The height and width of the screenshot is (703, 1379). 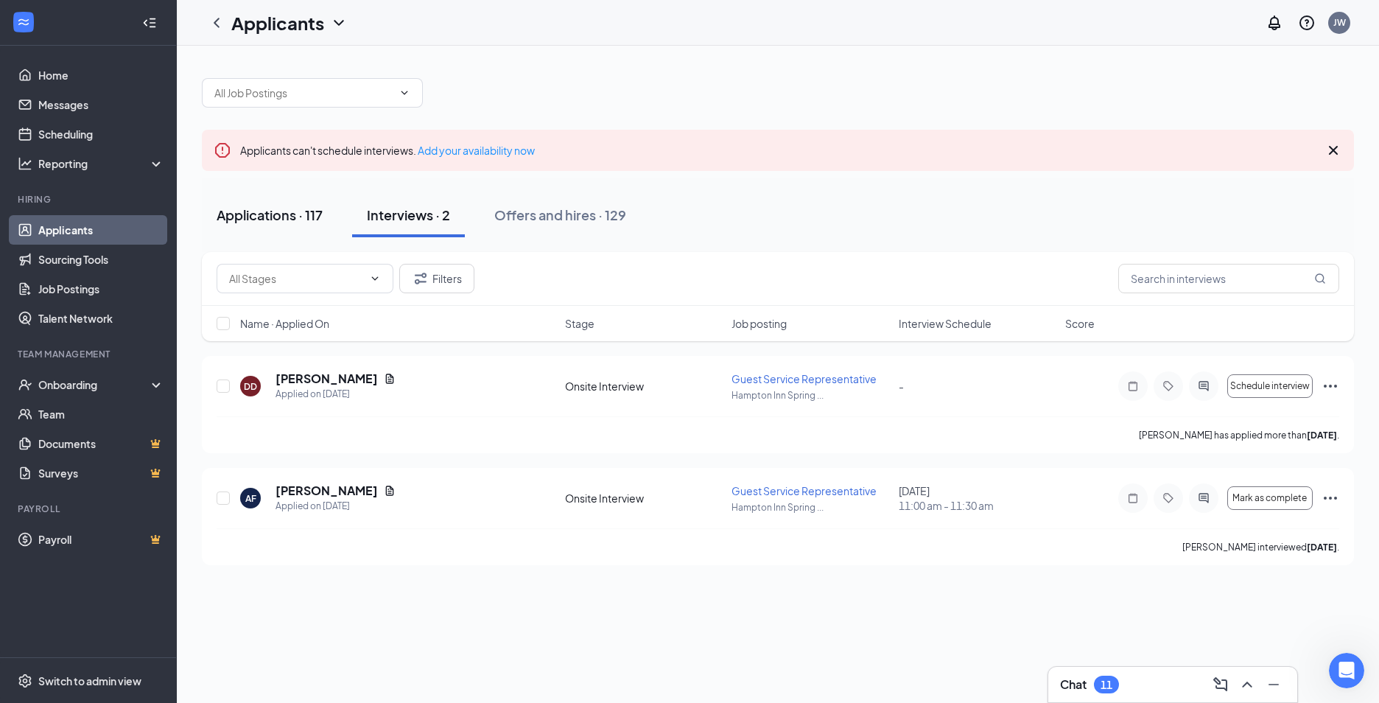 I want to click on img: Profile image for CJ, so click(x=187, y=38).